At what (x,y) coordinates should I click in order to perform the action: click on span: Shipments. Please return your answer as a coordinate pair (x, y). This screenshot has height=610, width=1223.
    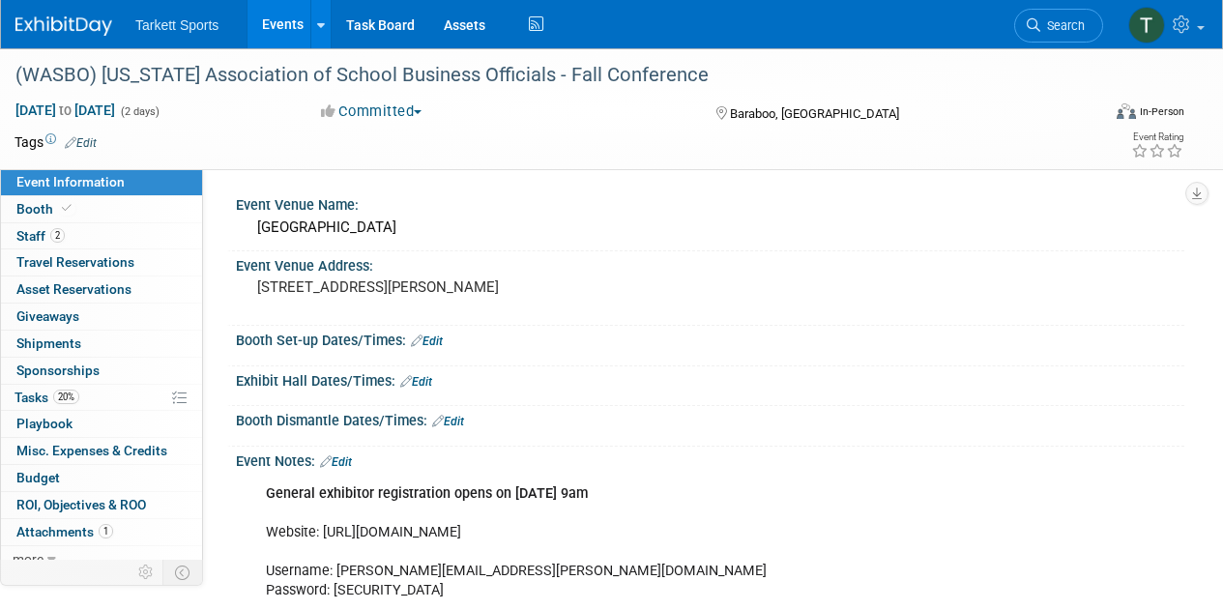
    Looking at the image, I should click on (48, 343).